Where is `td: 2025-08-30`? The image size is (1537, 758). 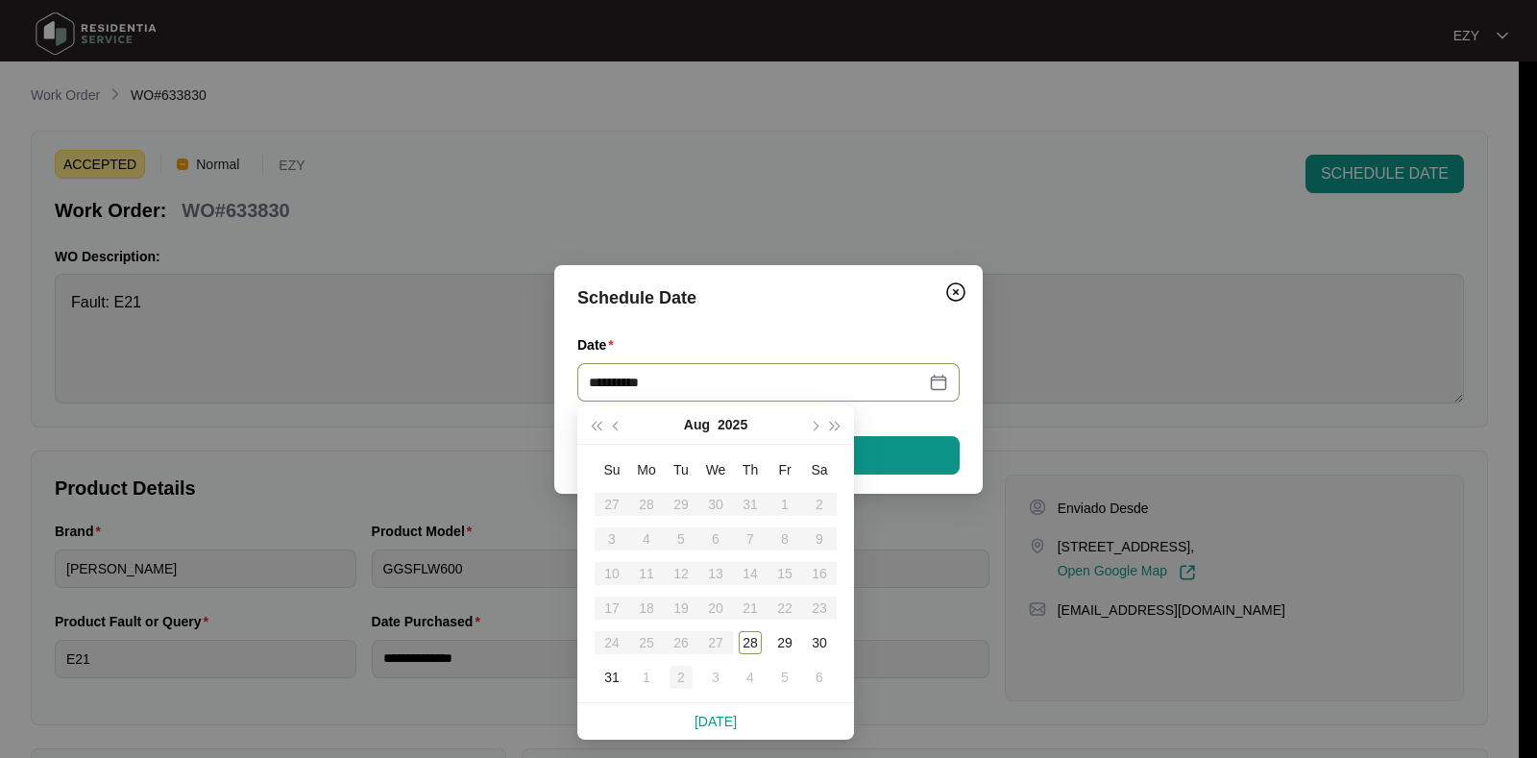 td: 2025-08-30 is located at coordinates (819, 643).